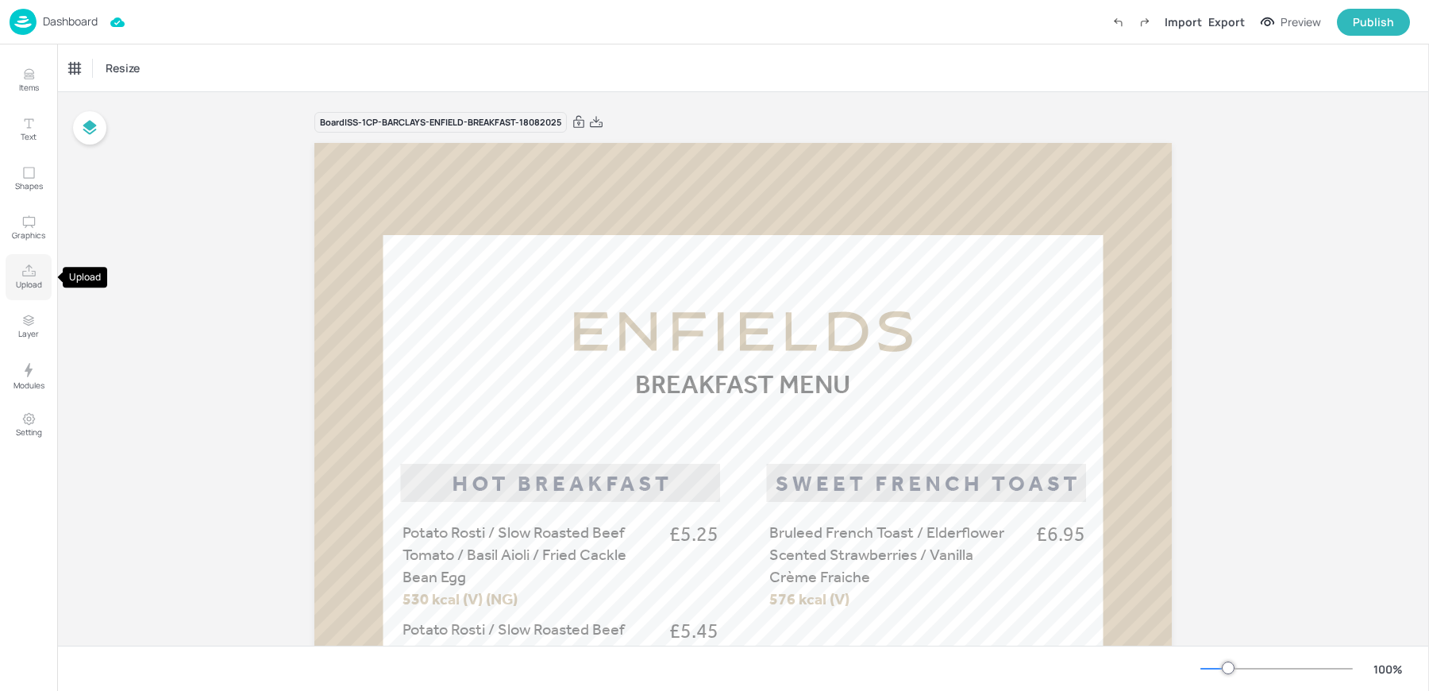  I want to click on span: £6.95, so click(1061, 534).